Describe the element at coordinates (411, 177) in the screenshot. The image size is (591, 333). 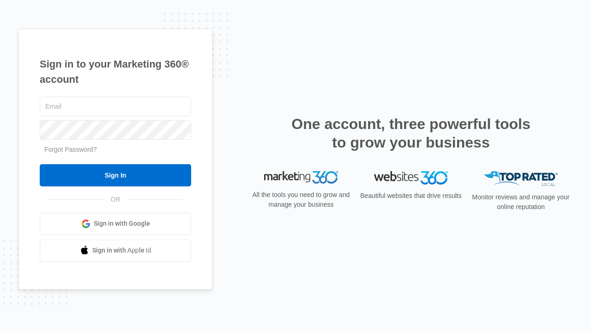
I see `img: Websites 360` at that location.